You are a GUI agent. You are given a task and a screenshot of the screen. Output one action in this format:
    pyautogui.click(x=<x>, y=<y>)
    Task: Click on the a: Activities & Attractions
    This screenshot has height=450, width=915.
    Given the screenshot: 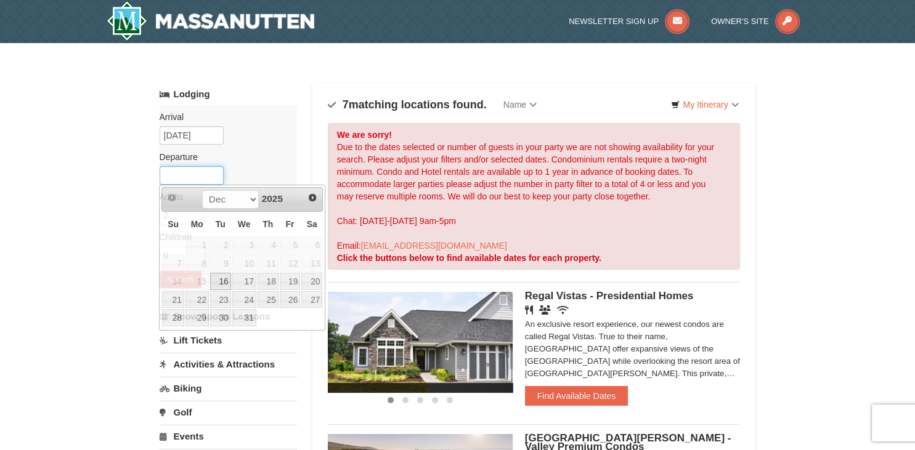 What is the action you would take?
    pyautogui.click(x=228, y=364)
    